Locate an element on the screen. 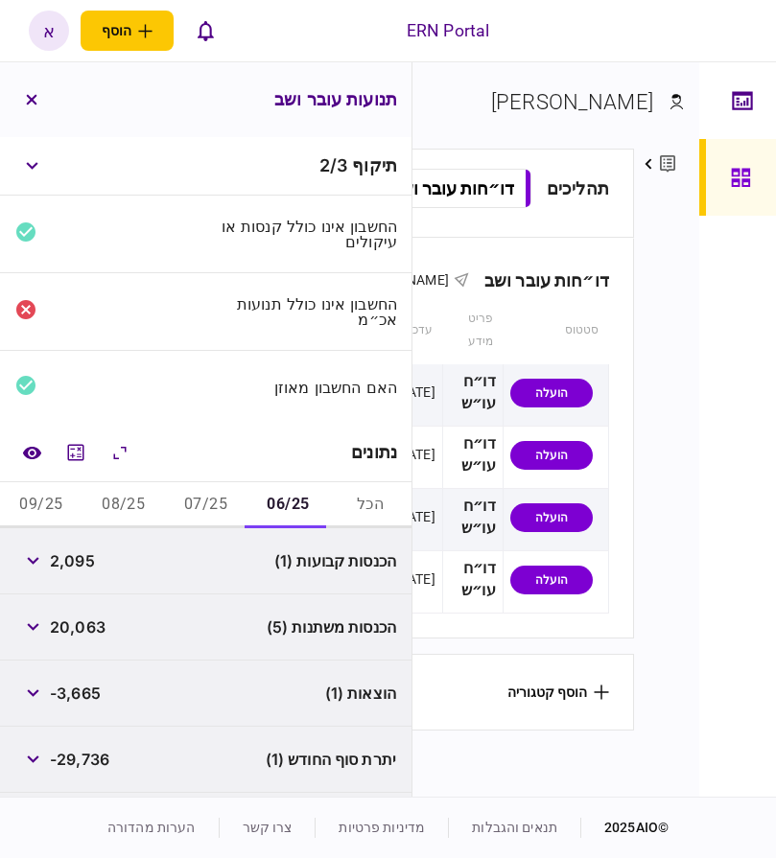  h3: תנועות עובר ושב is located at coordinates (336, 100).